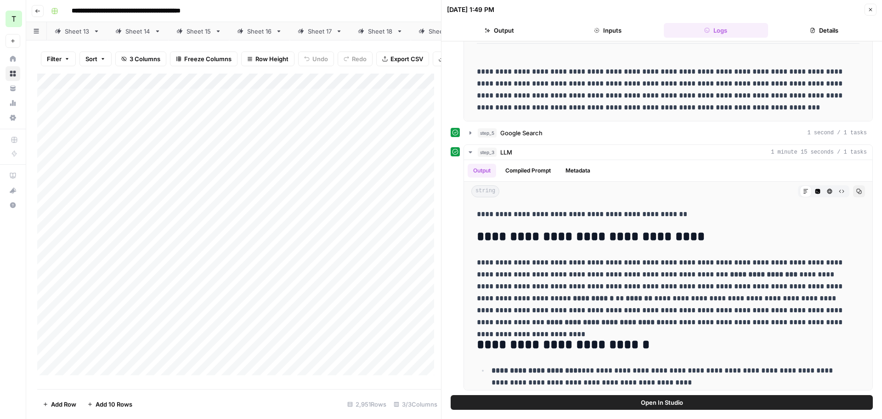  What do you see at coordinates (204, 59) in the screenshot?
I see `button: Freeze Columns` at bounding box center [204, 59].